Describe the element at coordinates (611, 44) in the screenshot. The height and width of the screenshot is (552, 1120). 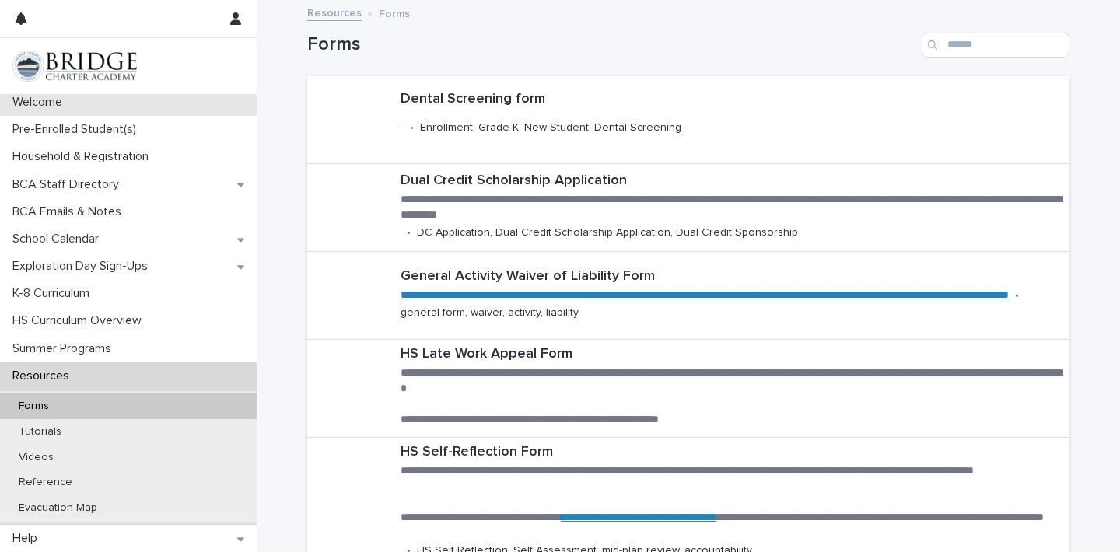
I see `h1: Forms` at that location.